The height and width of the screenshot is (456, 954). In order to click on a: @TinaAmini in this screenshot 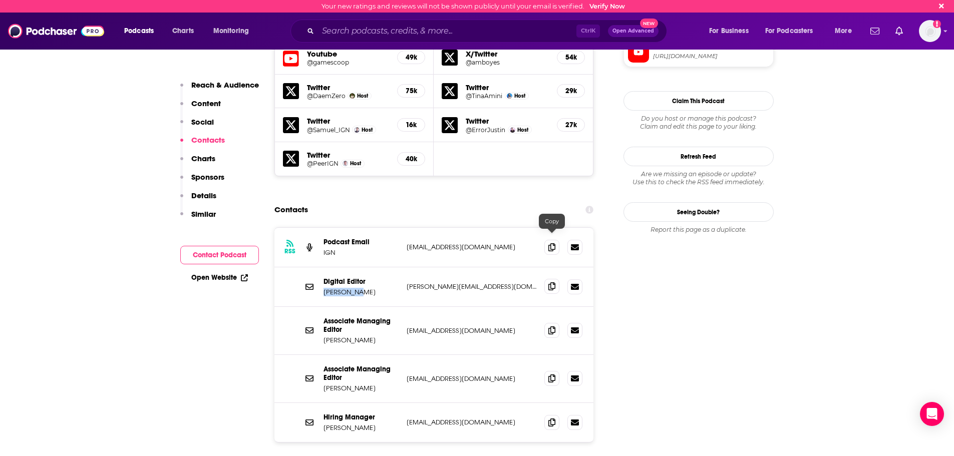, I will do `click(484, 96)`.